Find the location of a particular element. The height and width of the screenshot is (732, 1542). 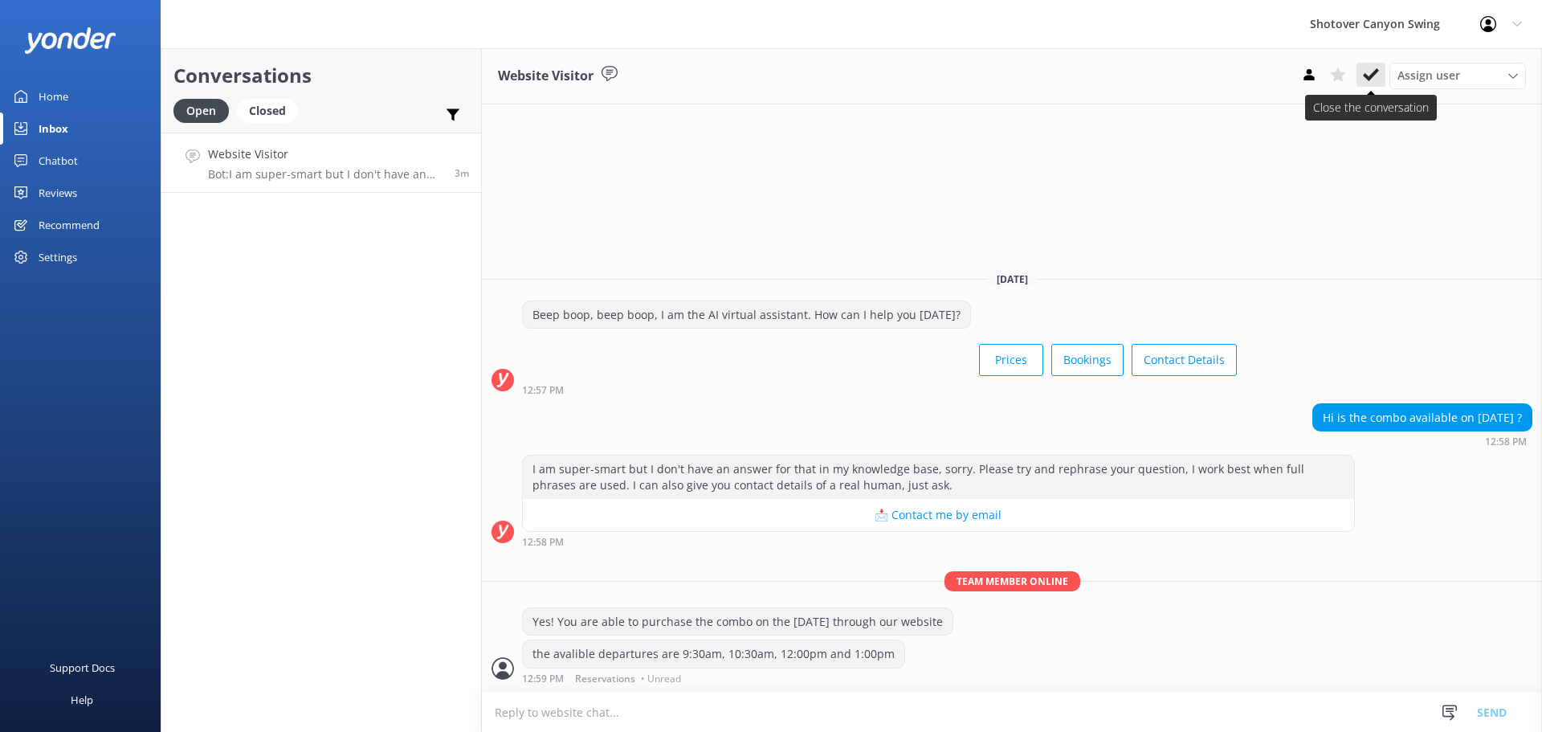

div: Inbox is located at coordinates (53, 129).